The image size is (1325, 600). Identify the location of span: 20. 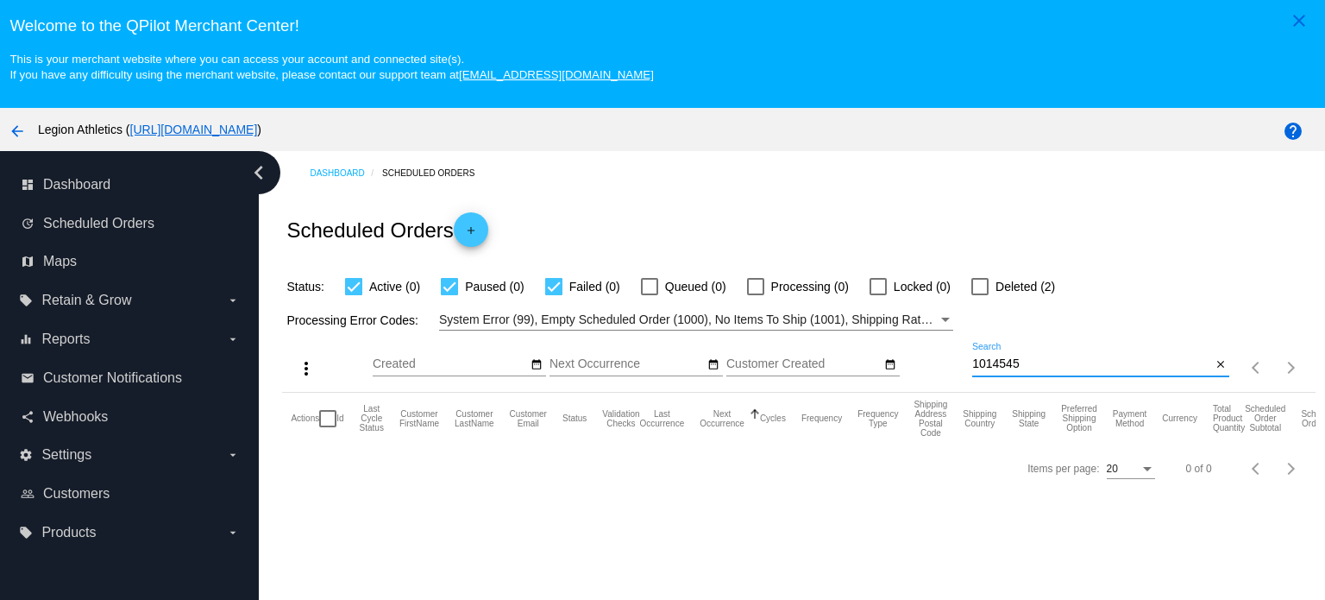
(1112, 469).